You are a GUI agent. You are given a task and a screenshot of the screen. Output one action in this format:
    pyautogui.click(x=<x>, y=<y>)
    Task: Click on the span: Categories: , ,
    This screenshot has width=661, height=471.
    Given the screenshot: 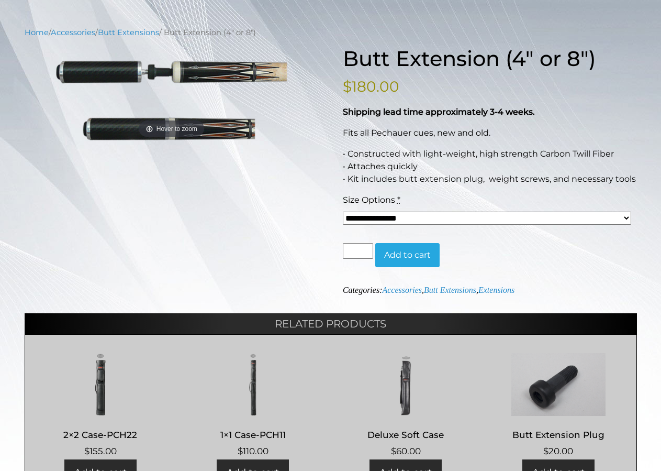 What is the action you would take?
    pyautogui.click(x=429, y=290)
    